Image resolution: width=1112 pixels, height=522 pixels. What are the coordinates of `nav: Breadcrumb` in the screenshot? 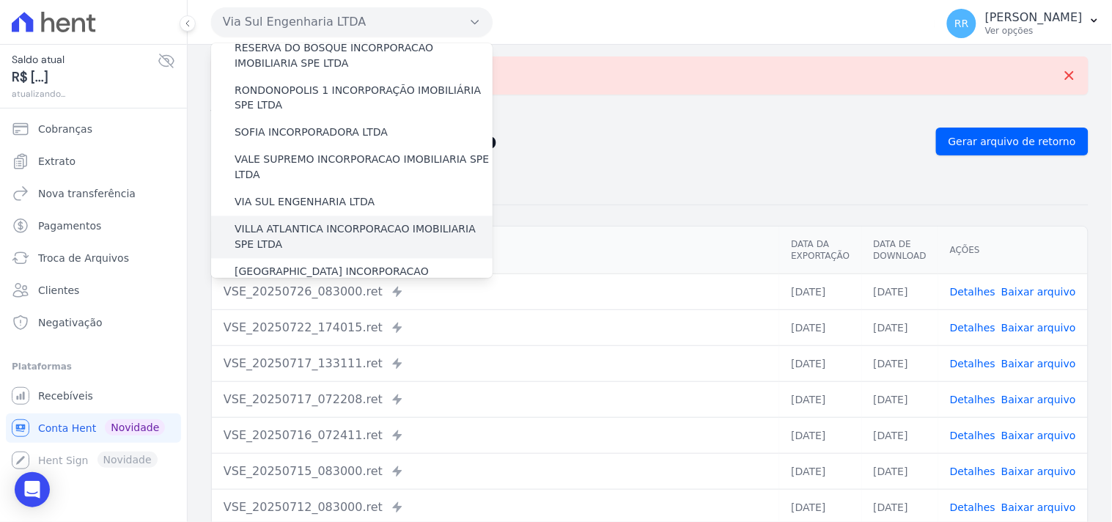 It's located at (649, 114).